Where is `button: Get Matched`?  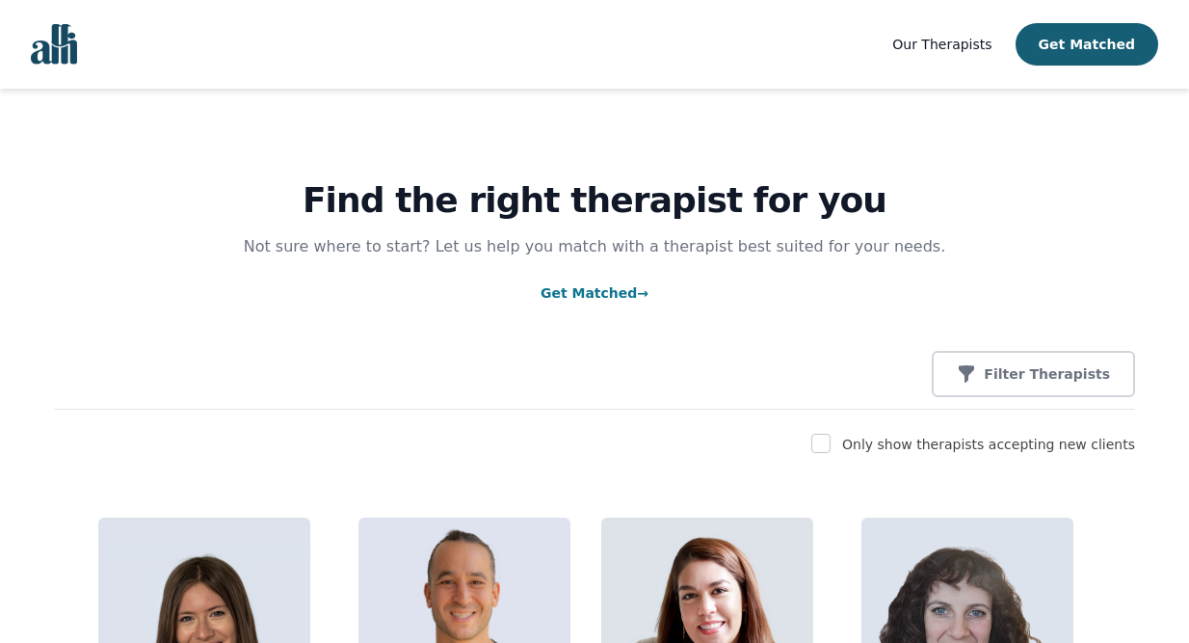 button: Get Matched is located at coordinates (1087, 44).